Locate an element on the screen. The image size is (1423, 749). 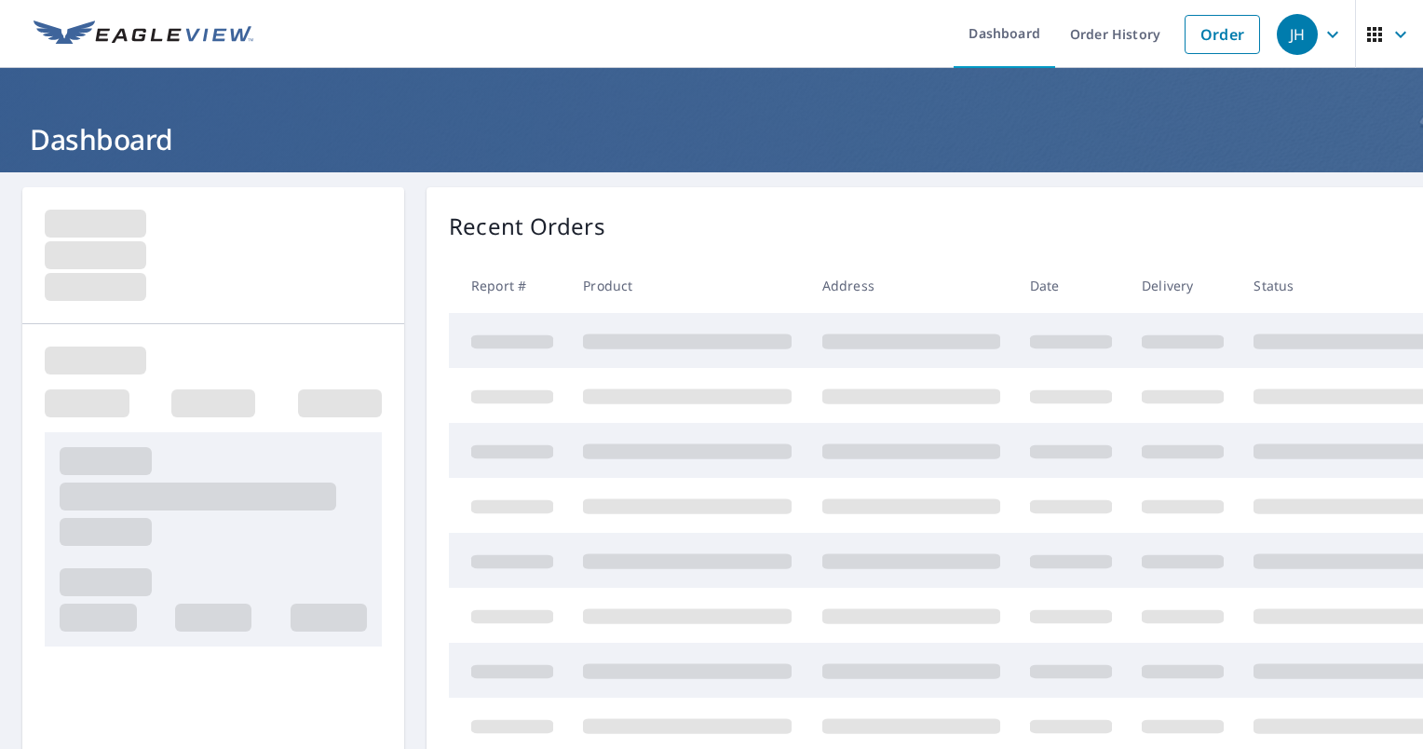
a: Order is located at coordinates (1222, 34).